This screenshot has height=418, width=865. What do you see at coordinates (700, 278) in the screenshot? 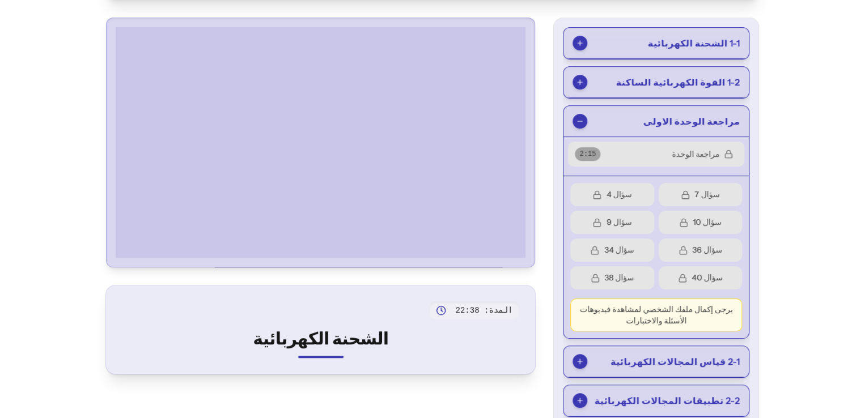
I see `button: سؤال 40` at bounding box center [700, 278].